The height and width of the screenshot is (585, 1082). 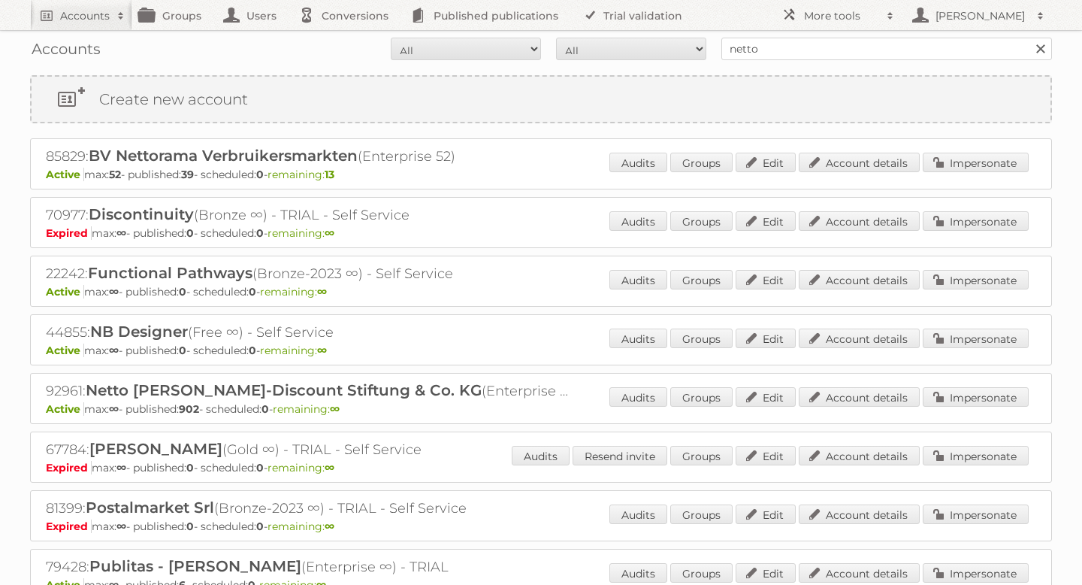 What do you see at coordinates (85, 16) in the screenshot?
I see `h2: Accounts` at bounding box center [85, 16].